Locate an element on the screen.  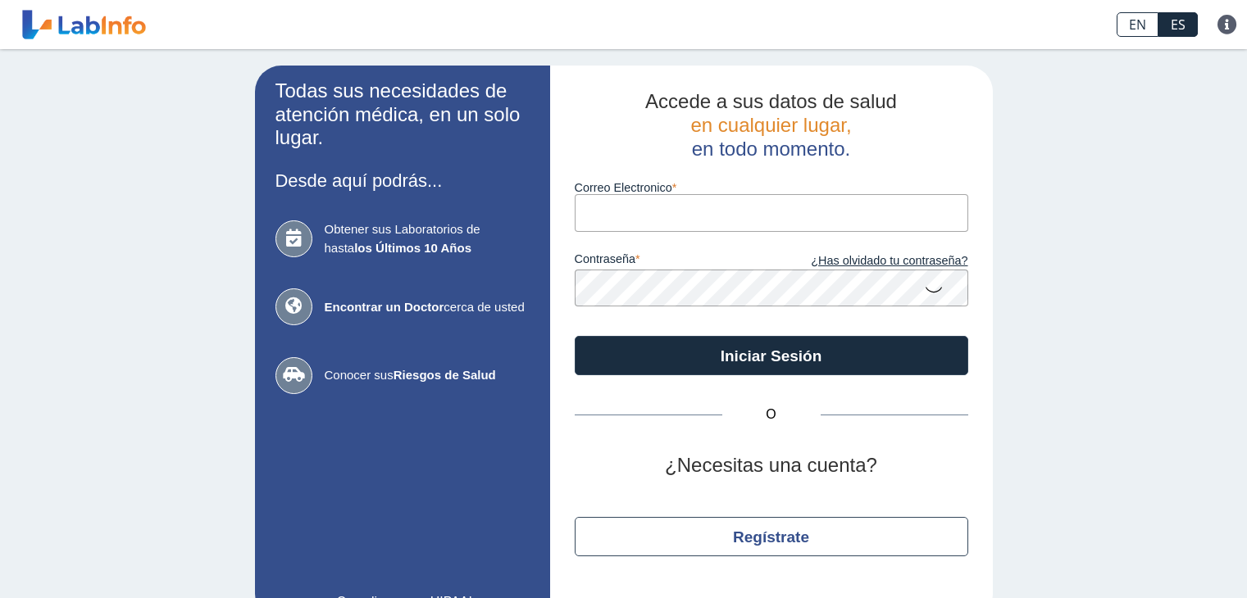
a: EN is located at coordinates (1137, 25).